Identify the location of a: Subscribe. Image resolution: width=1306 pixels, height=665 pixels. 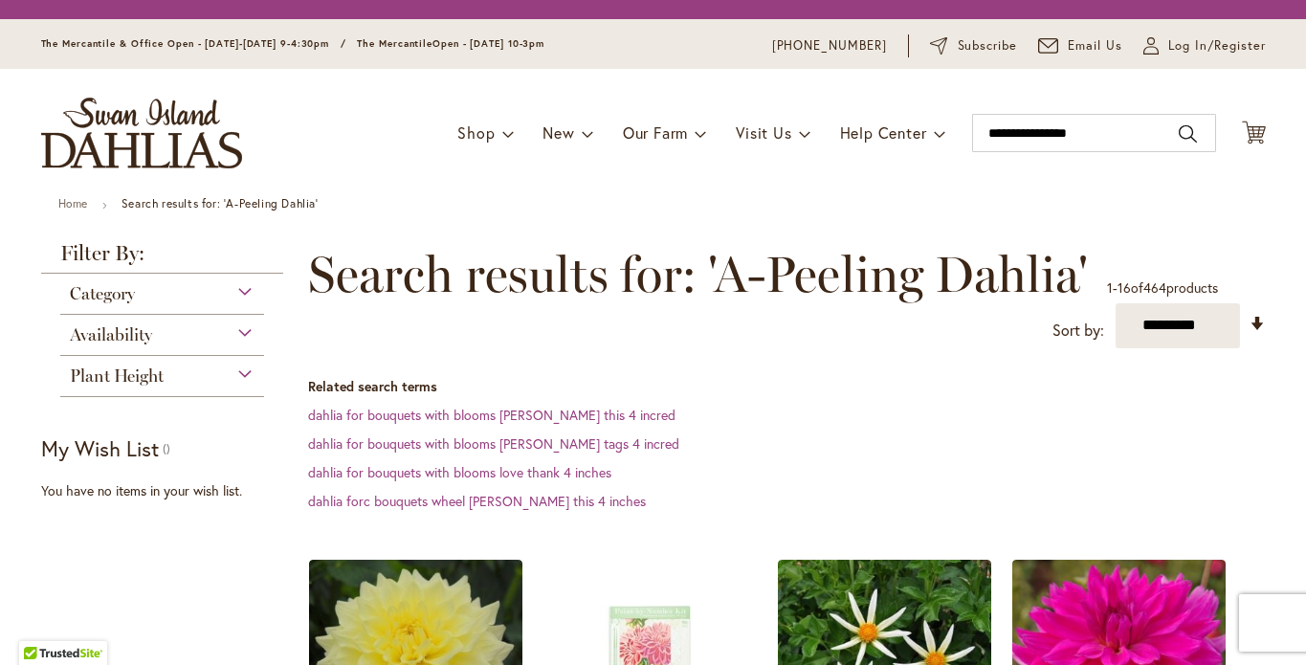
(973, 46).